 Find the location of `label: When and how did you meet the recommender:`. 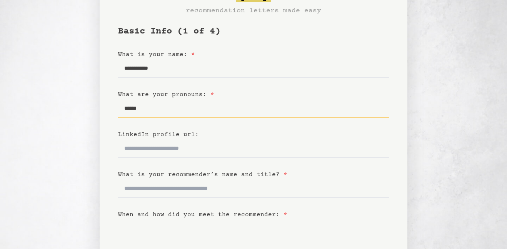

label: When and how did you meet the recommender: is located at coordinates (203, 215).